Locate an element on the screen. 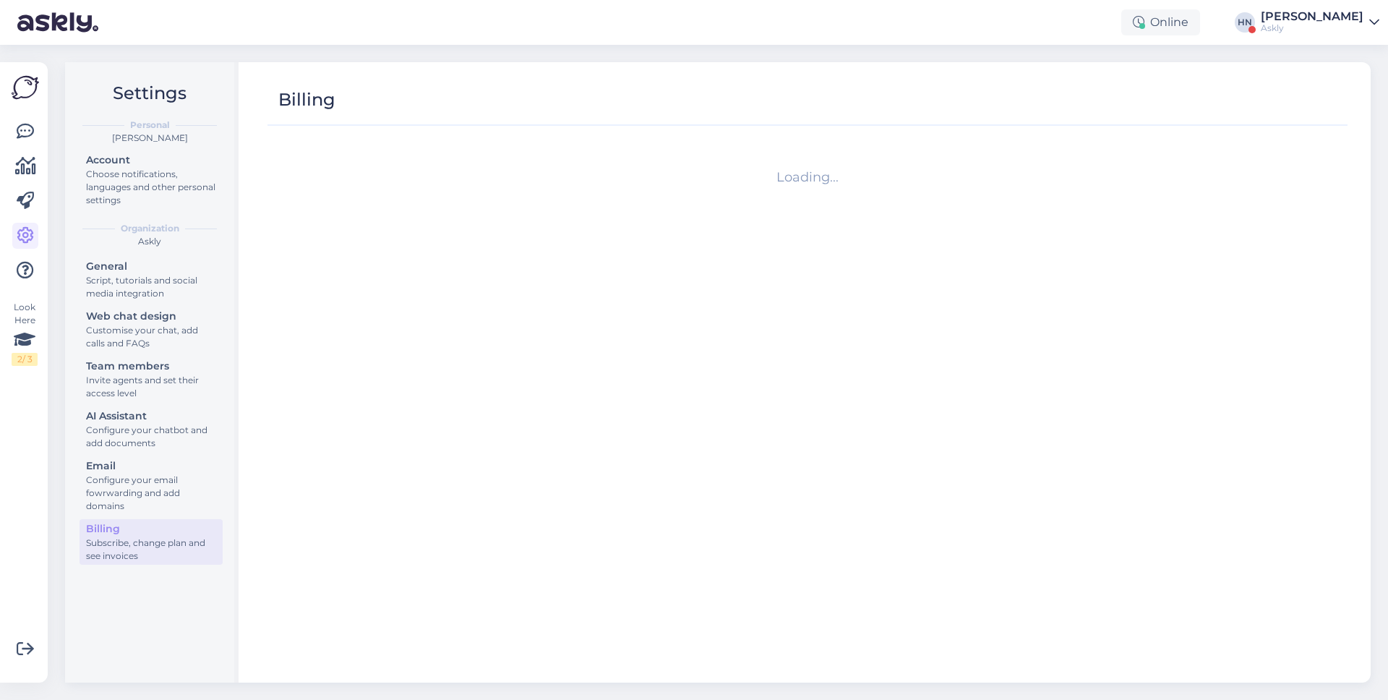 The image size is (1388, 700). b: Personal is located at coordinates (150, 125).